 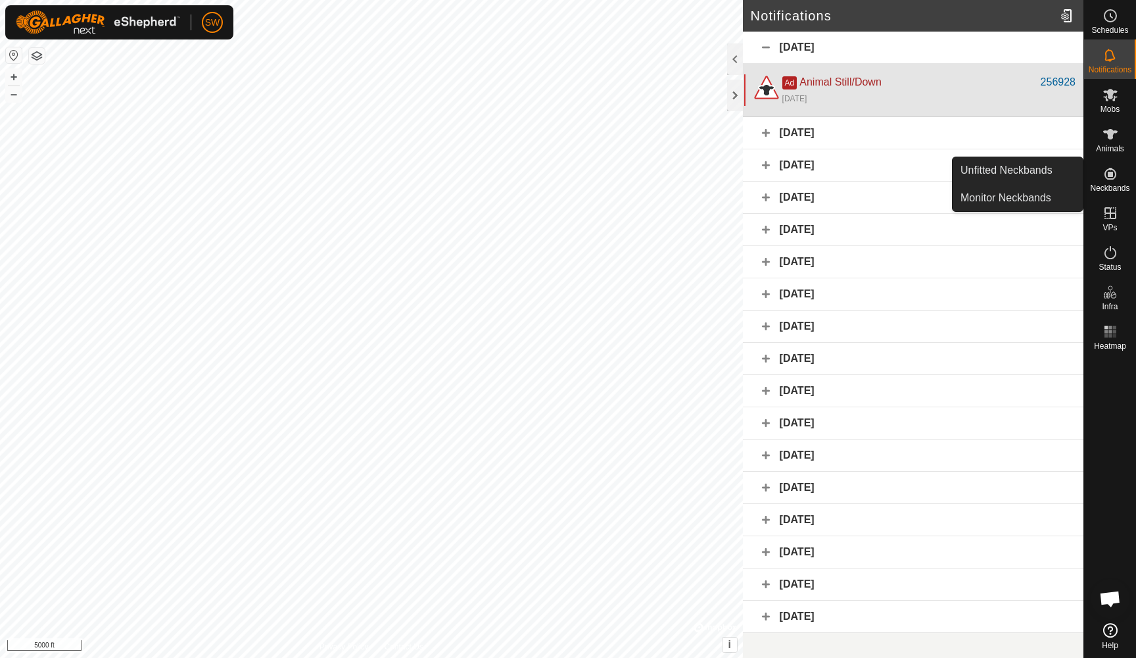 What do you see at coordinates (1110, 30) in the screenshot?
I see `span: Schedules` at bounding box center [1110, 30].